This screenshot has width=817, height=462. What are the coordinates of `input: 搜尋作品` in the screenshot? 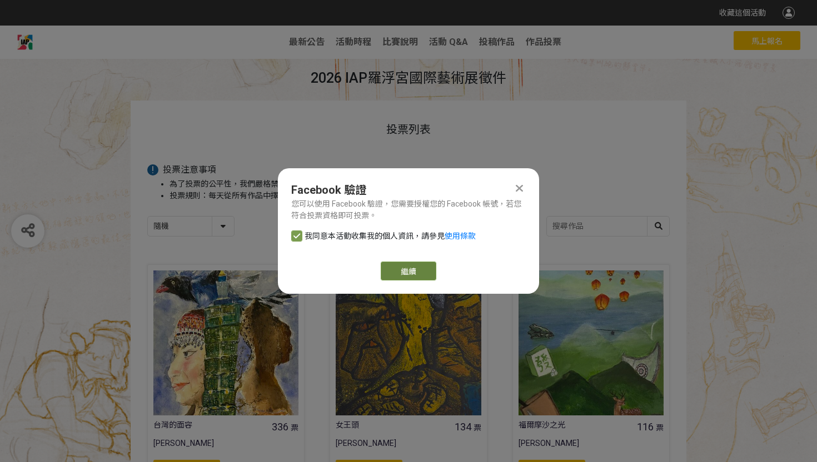 It's located at (608, 226).